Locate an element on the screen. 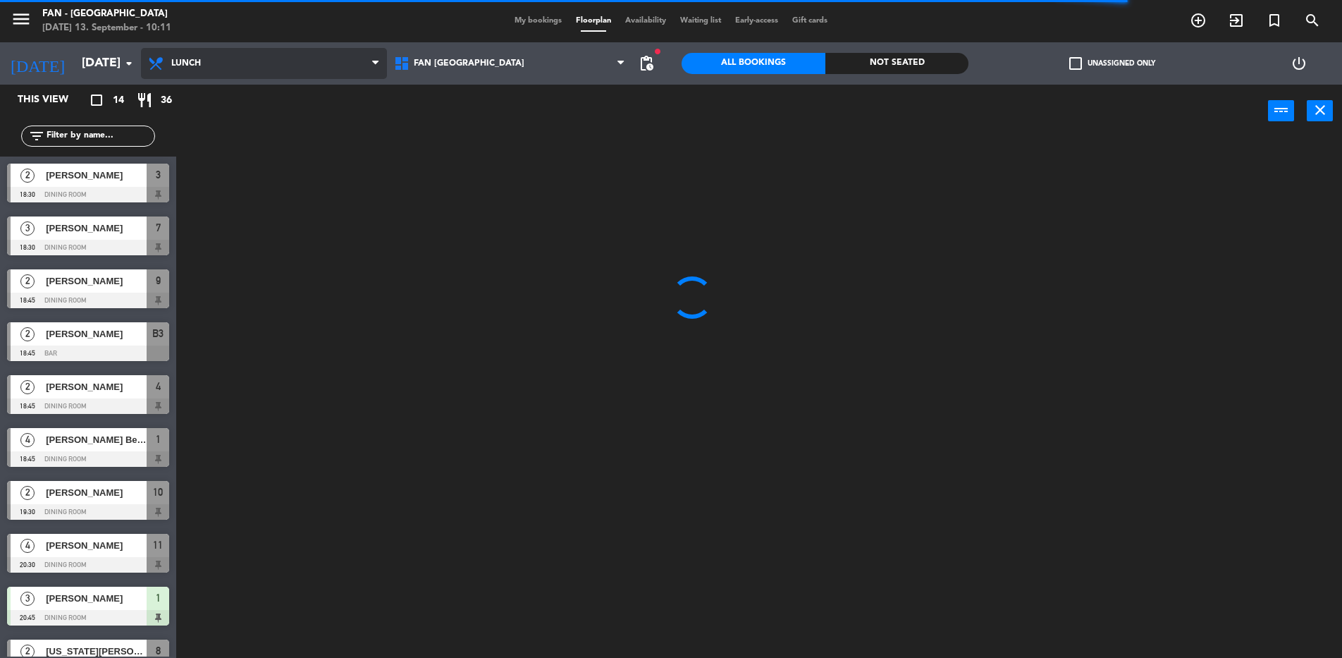 The height and width of the screenshot is (658, 1342). i: menu is located at coordinates (21, 19).